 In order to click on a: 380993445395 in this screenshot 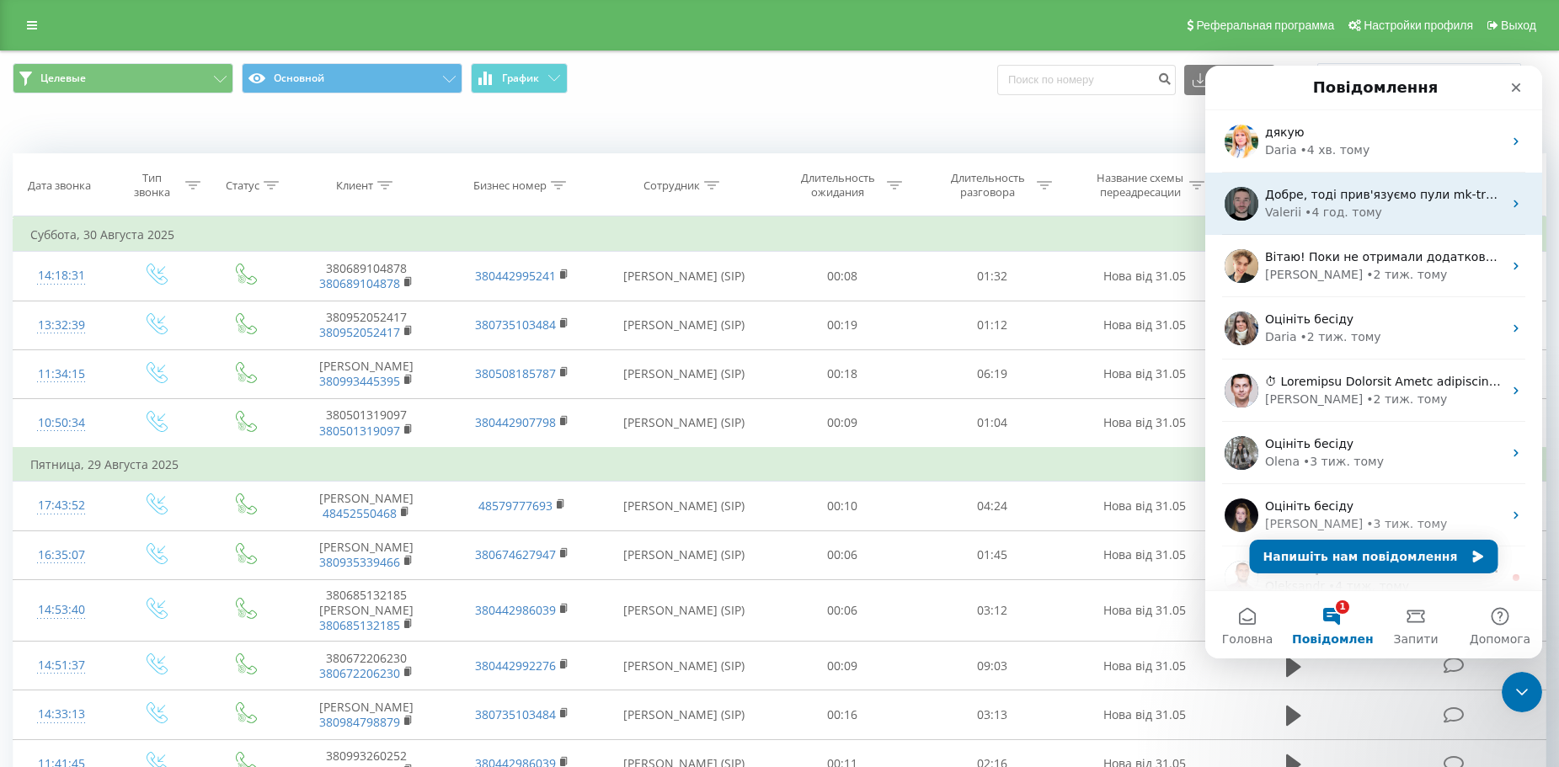, I will do `click(360, 381)`.